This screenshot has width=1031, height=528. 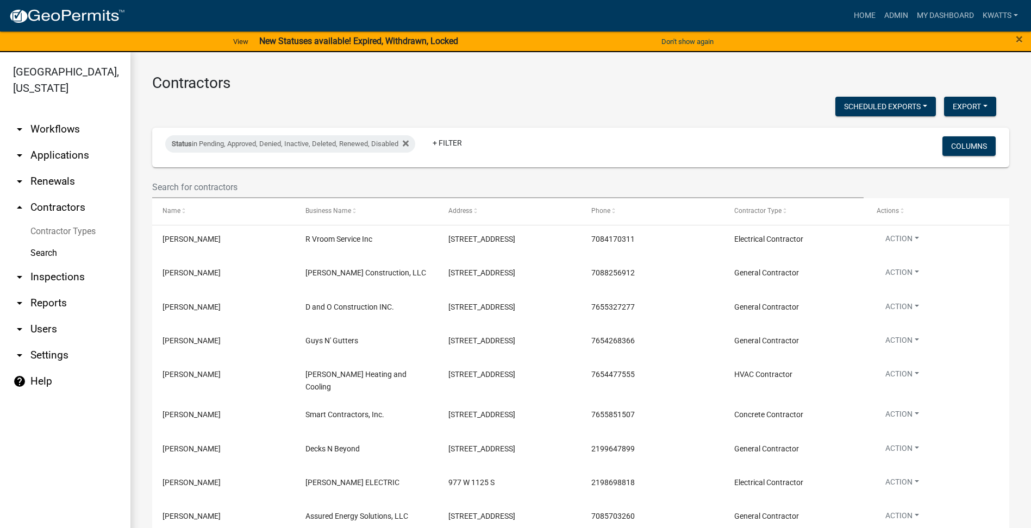 What do you see at coordinates (482, 415) in the screenshot?
I see `span: 3394 N US Highway 41` at bounding box center [482, 415].